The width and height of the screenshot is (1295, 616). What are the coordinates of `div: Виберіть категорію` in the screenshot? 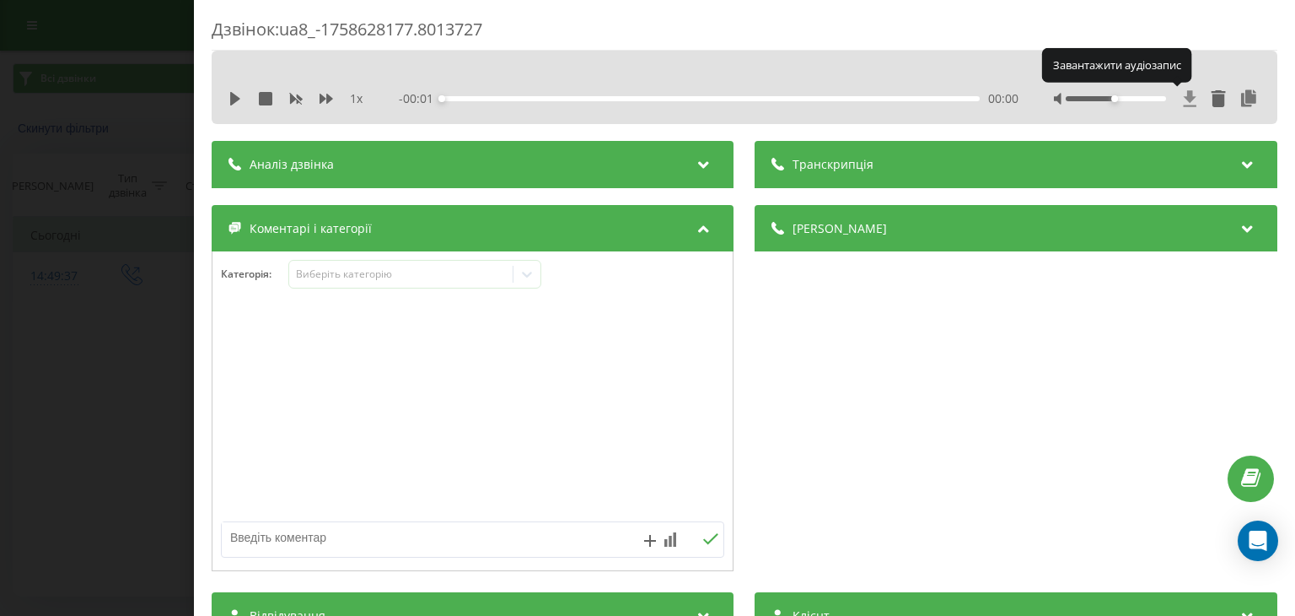 It's located at (401, 274).